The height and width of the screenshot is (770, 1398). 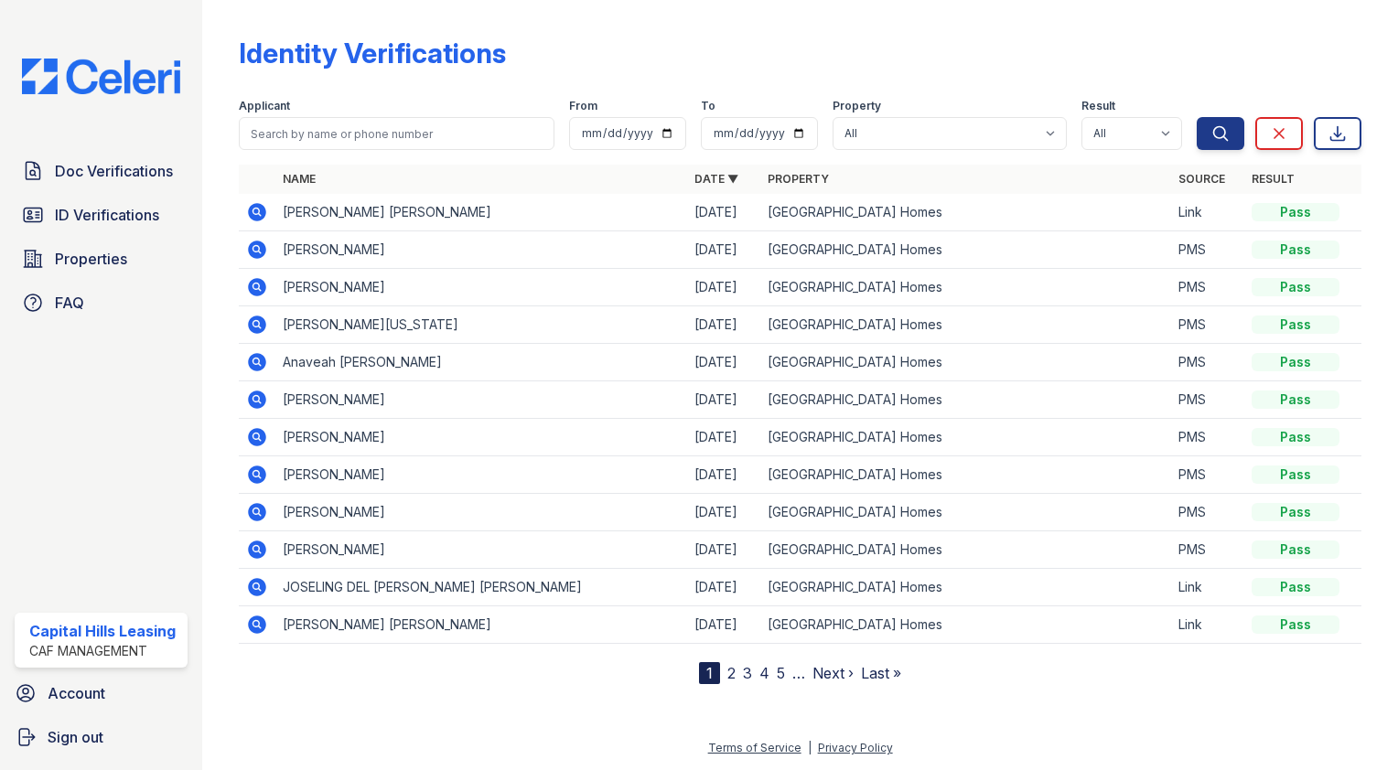 I want to click on a: Source, so click(x=1201, y=178).